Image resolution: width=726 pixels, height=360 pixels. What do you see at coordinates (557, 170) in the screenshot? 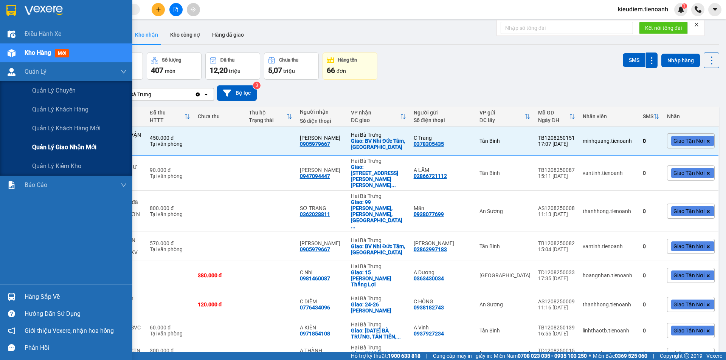
I see `div: TB1208250087` at bounding box center [557, 170].